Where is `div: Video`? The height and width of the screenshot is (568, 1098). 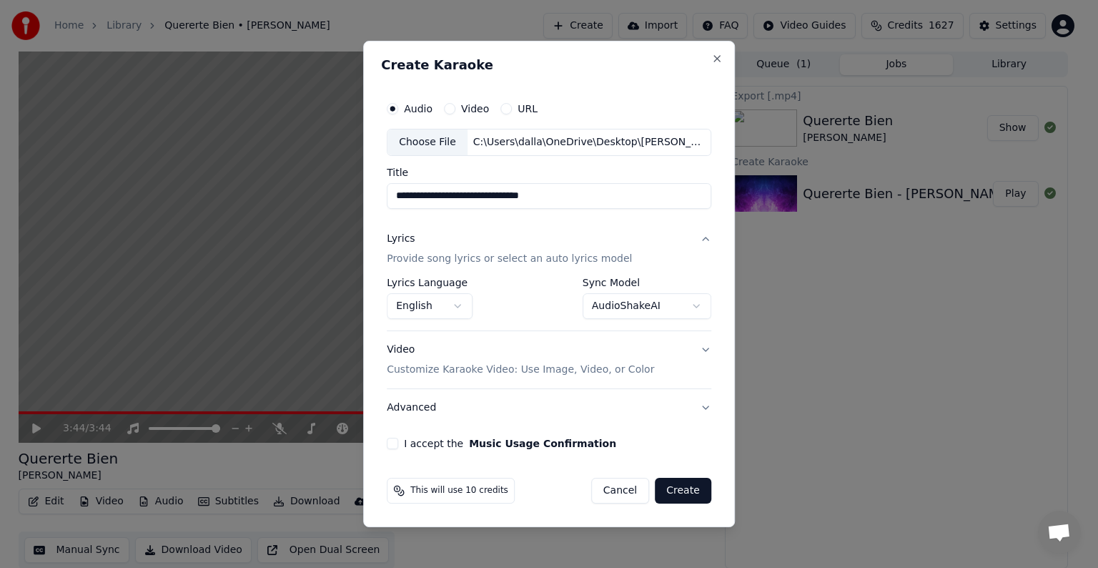 div: Video is located at coordinates (521, 360).